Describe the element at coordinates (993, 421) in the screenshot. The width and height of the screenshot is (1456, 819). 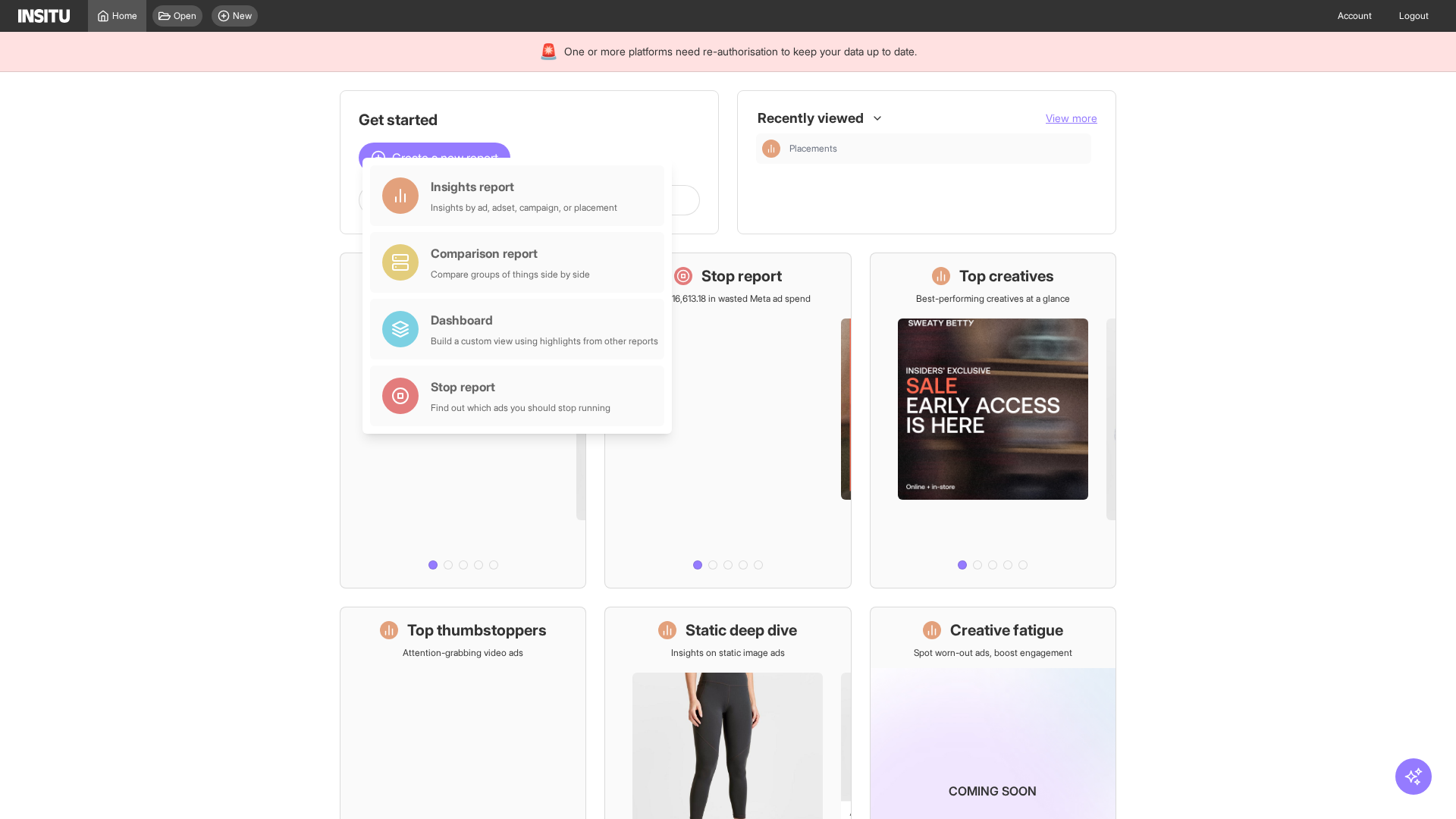
I see `a: Top creativesBest-performing creatives at a glance` at that location.